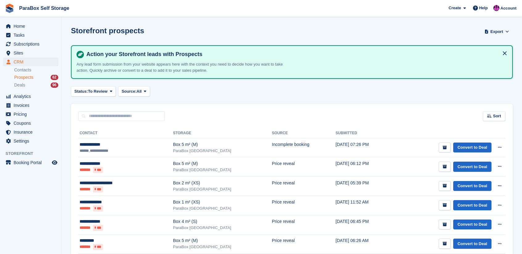  I want to click on span: Insurance, so click(32, 132).